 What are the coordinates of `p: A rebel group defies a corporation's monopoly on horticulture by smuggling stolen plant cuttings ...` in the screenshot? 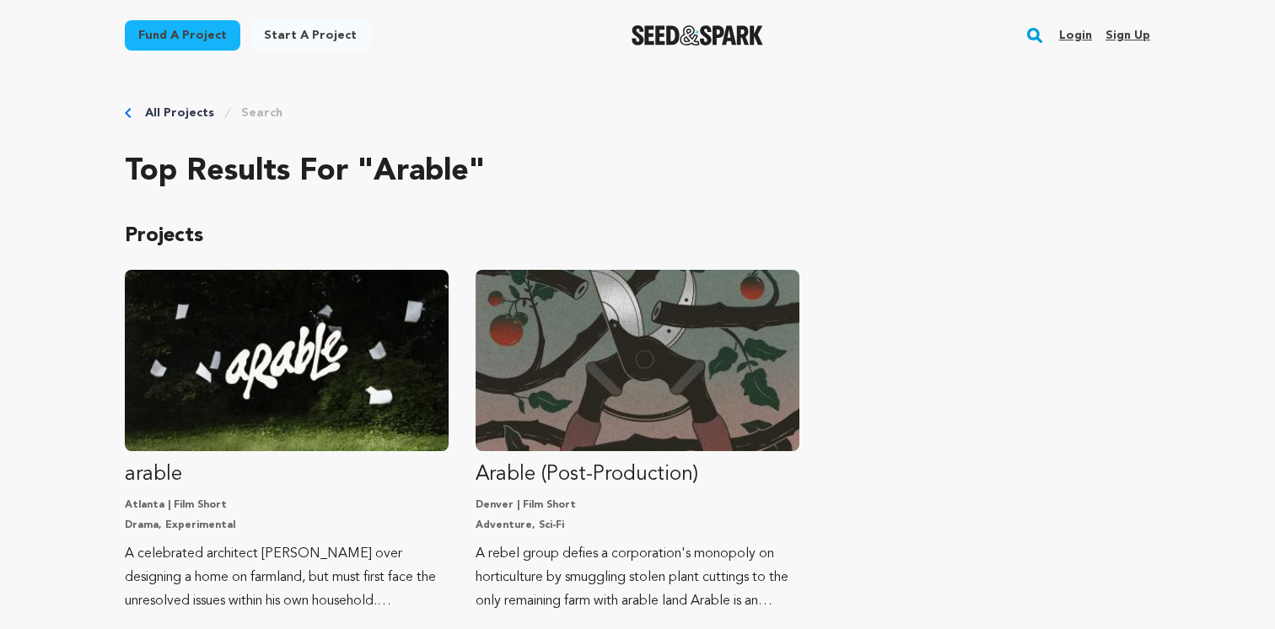 It's located at (637, 577).